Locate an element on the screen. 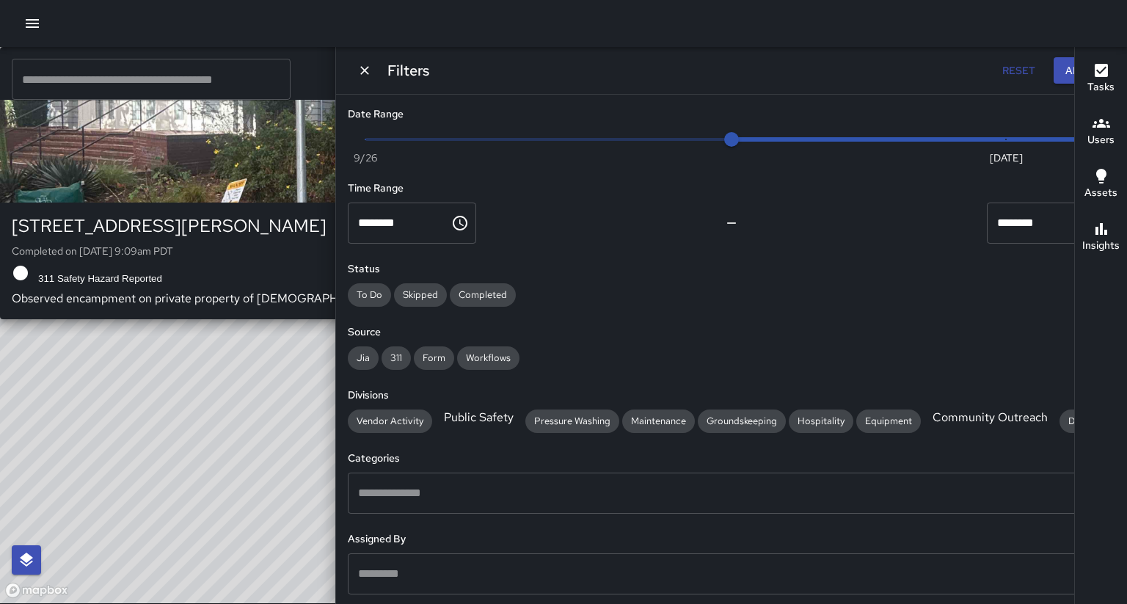 This screenshot has width=1127, height=604. h6: Assets is located at coordinates (1100, 193).